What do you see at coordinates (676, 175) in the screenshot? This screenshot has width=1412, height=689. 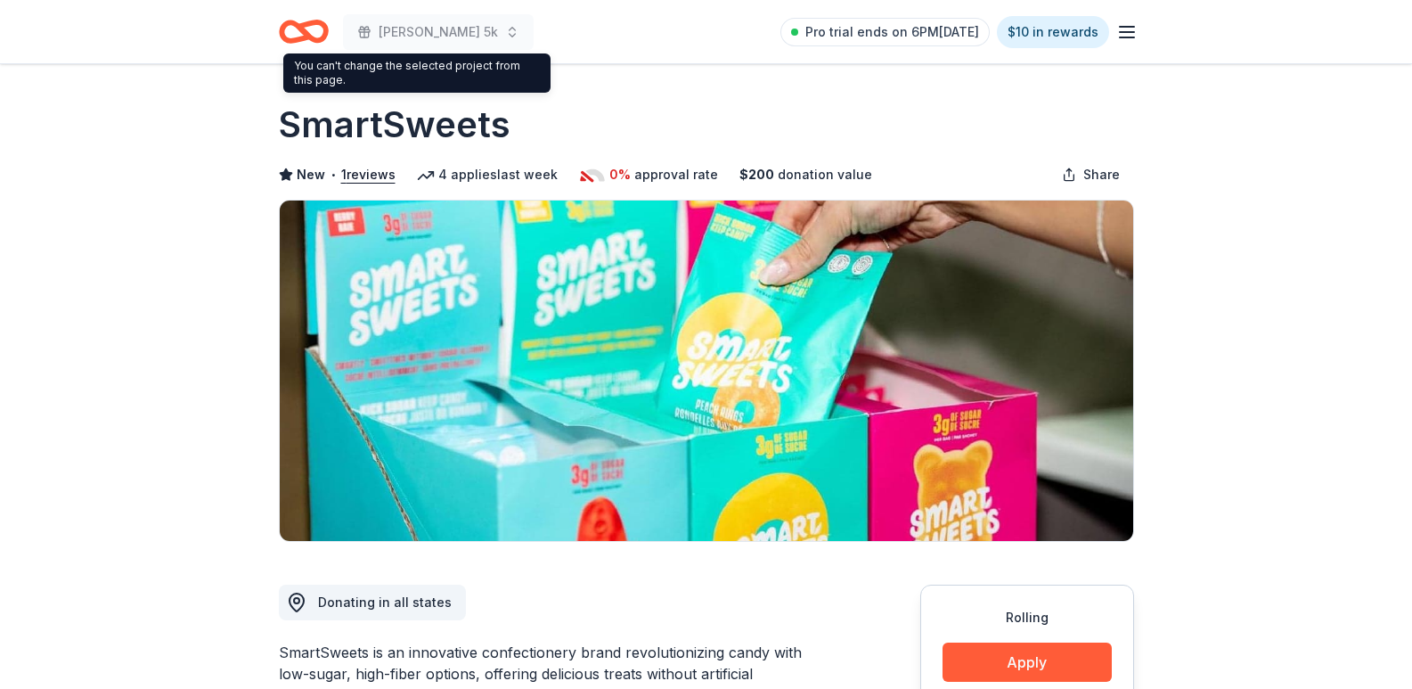 I see `span: approval rate` at bounding box center [676, 175].